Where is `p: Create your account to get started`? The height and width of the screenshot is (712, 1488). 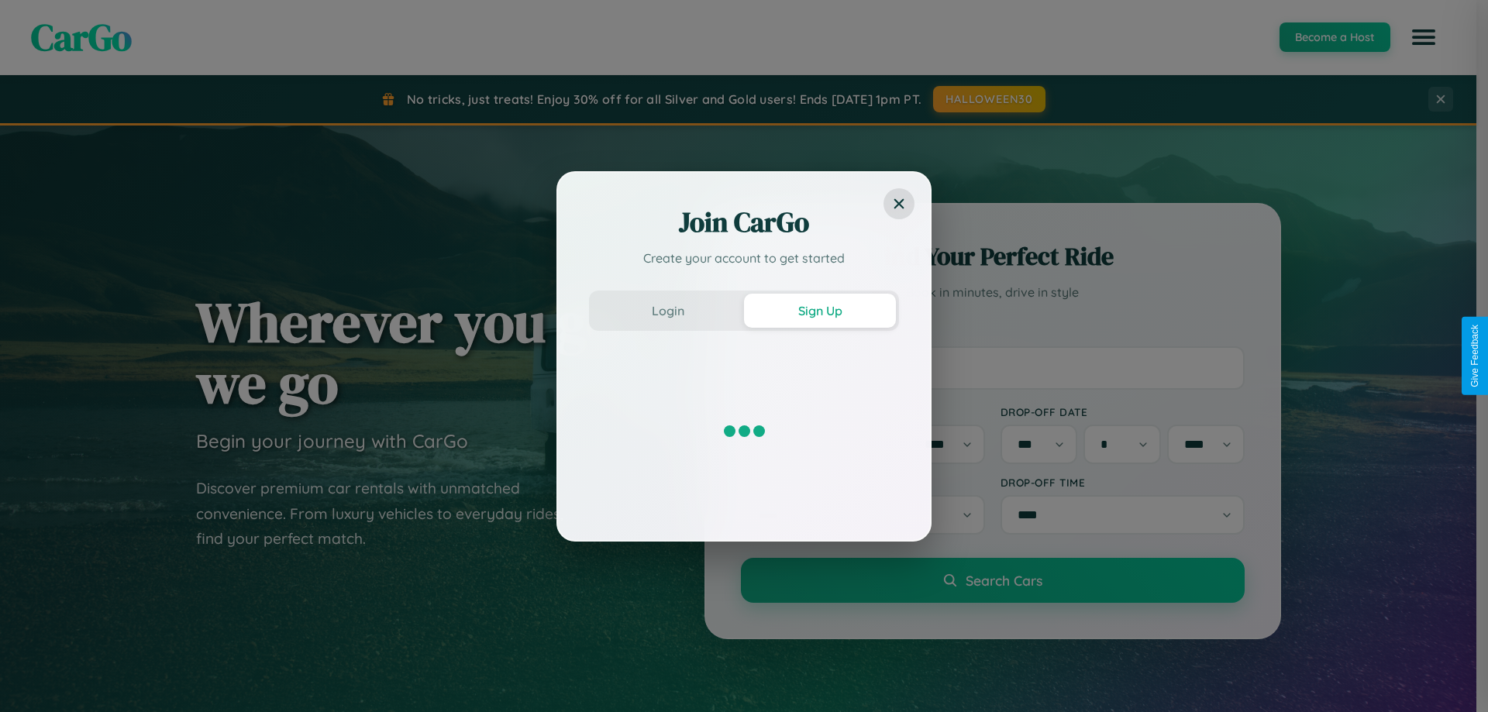
p: Create your account to get started is located at coordinates (744, 258).